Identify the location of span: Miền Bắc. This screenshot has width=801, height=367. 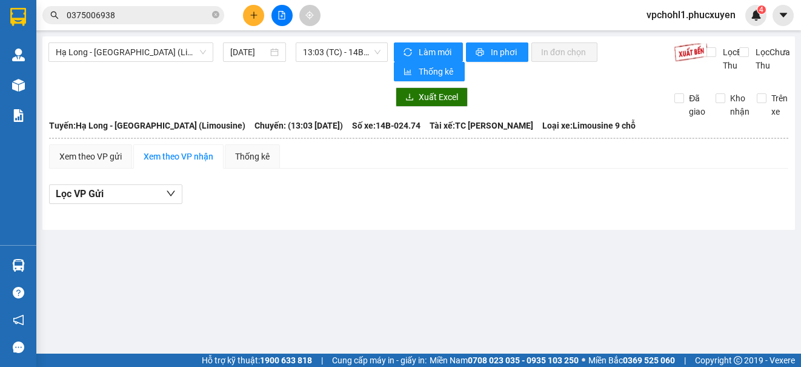
(631, 360).